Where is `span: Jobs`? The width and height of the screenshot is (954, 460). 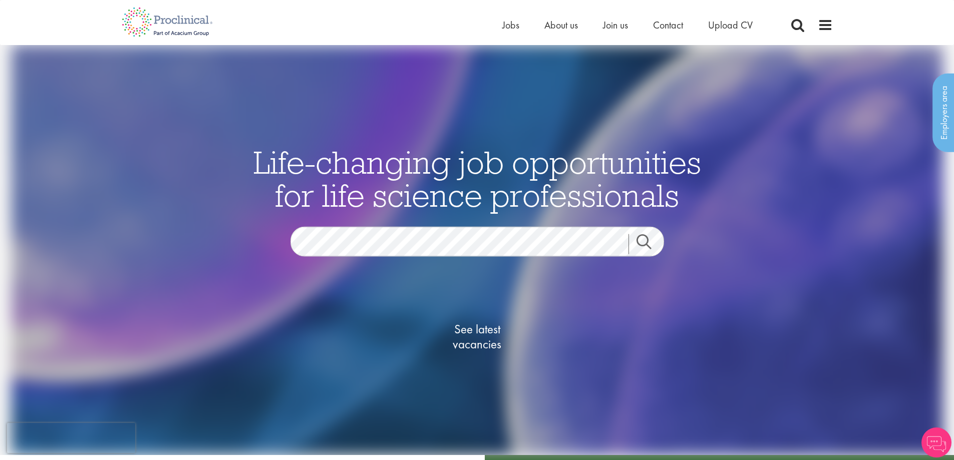 span: Jobs is located at coordinates (511, 25).